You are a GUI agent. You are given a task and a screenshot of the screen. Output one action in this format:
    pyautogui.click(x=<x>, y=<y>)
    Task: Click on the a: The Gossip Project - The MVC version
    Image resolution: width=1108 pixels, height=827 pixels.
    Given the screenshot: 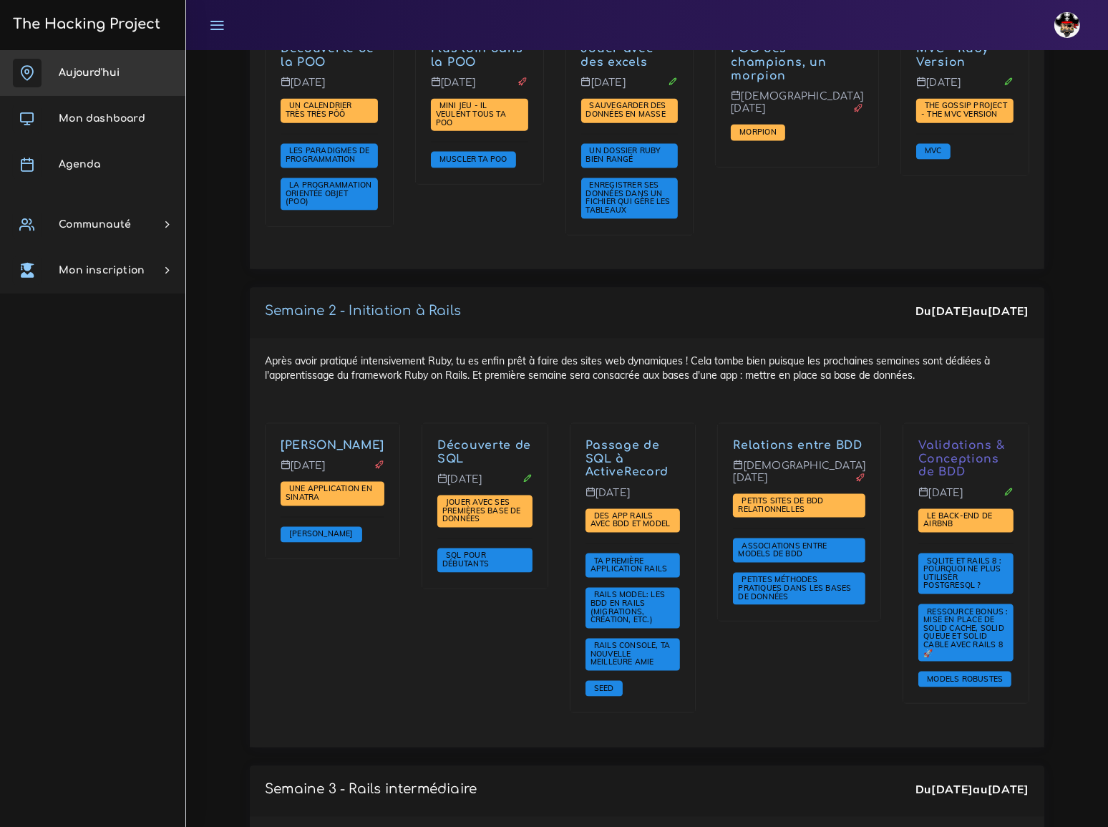 What is the action you would take?
    pyautogui.click(x=964, y=110)
    